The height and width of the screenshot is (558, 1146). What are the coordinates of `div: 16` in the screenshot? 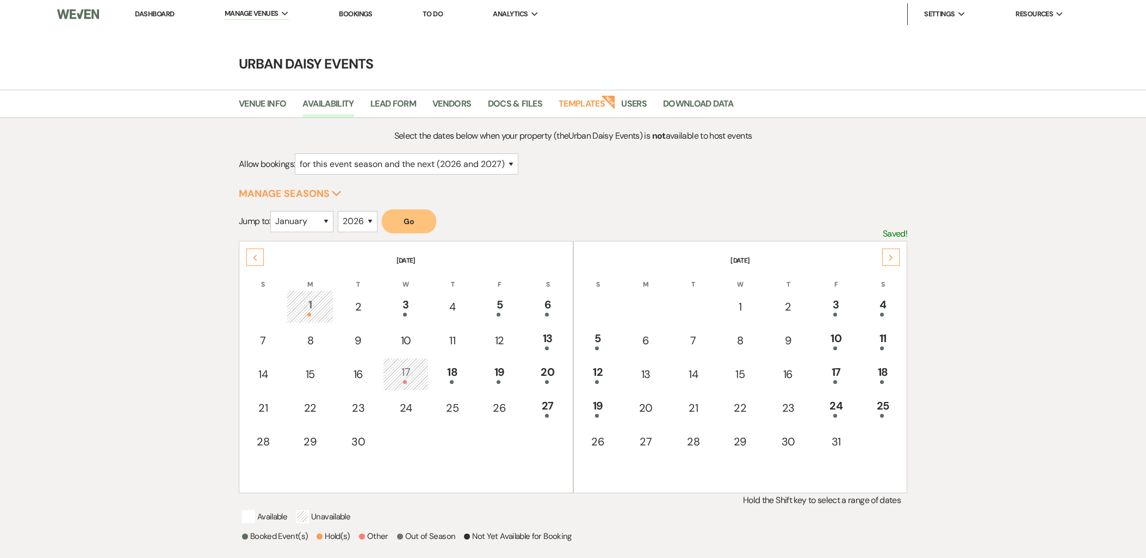 It's located at (788, 374).